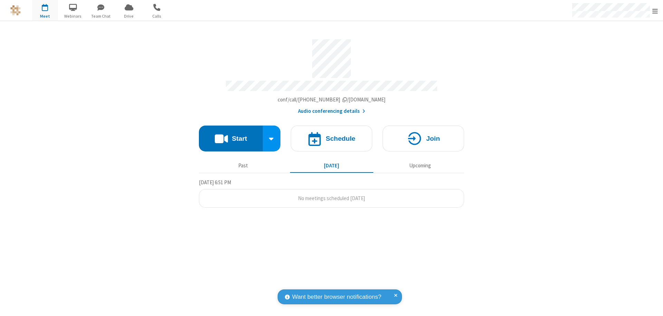 Image resolution: width=663 pixels, height=316 pixels. What do you see at coordinates (243, 166) in the screenshot?
I see `button: Past` at bounding box center [243, 166].